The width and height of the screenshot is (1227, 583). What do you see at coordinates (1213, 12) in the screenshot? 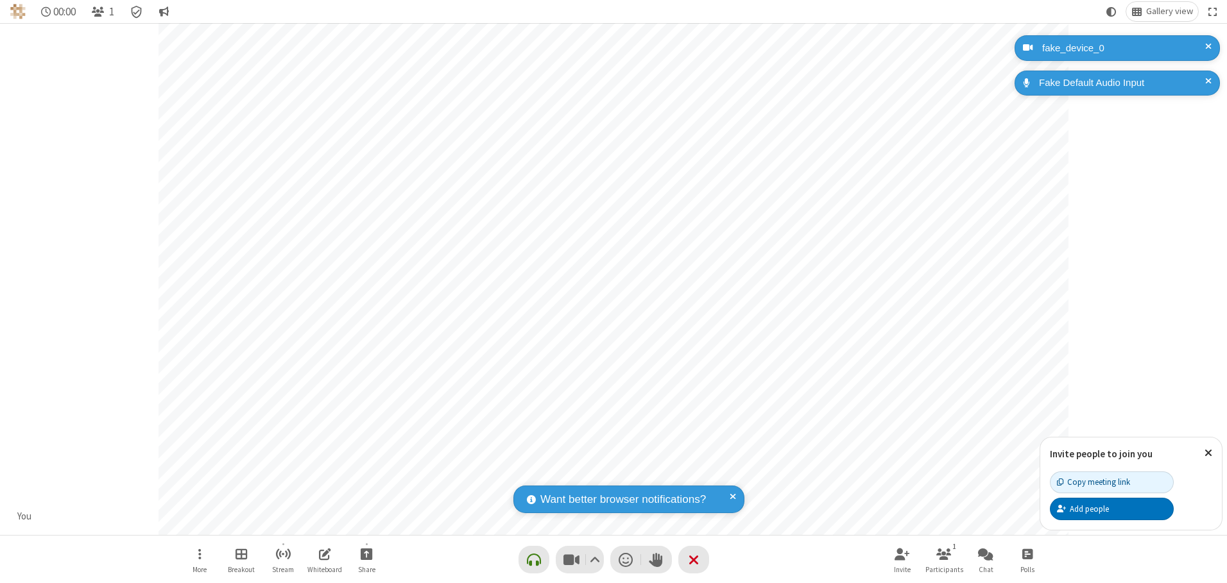
I see `button: Fullscreen` at bounding box center [1213, 12].